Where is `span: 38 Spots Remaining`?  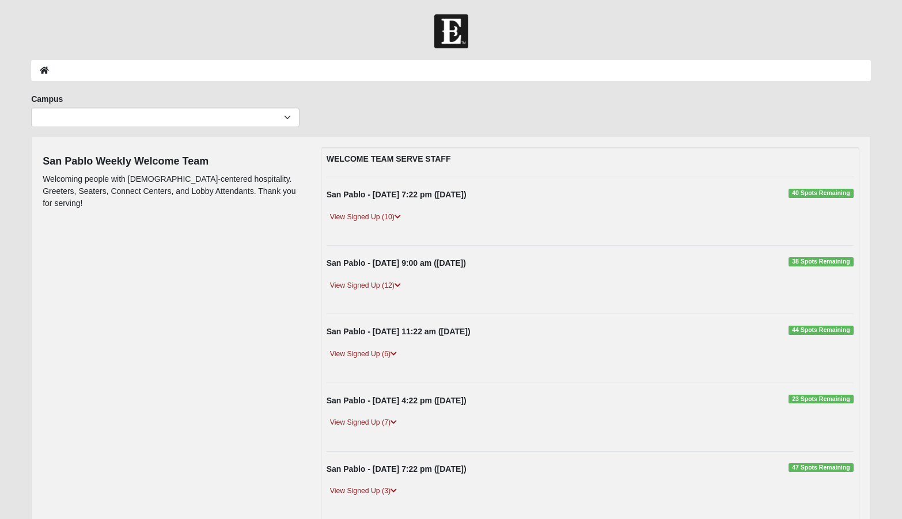 span: 38 Spots Remaining is located at coordinates (820, 262).